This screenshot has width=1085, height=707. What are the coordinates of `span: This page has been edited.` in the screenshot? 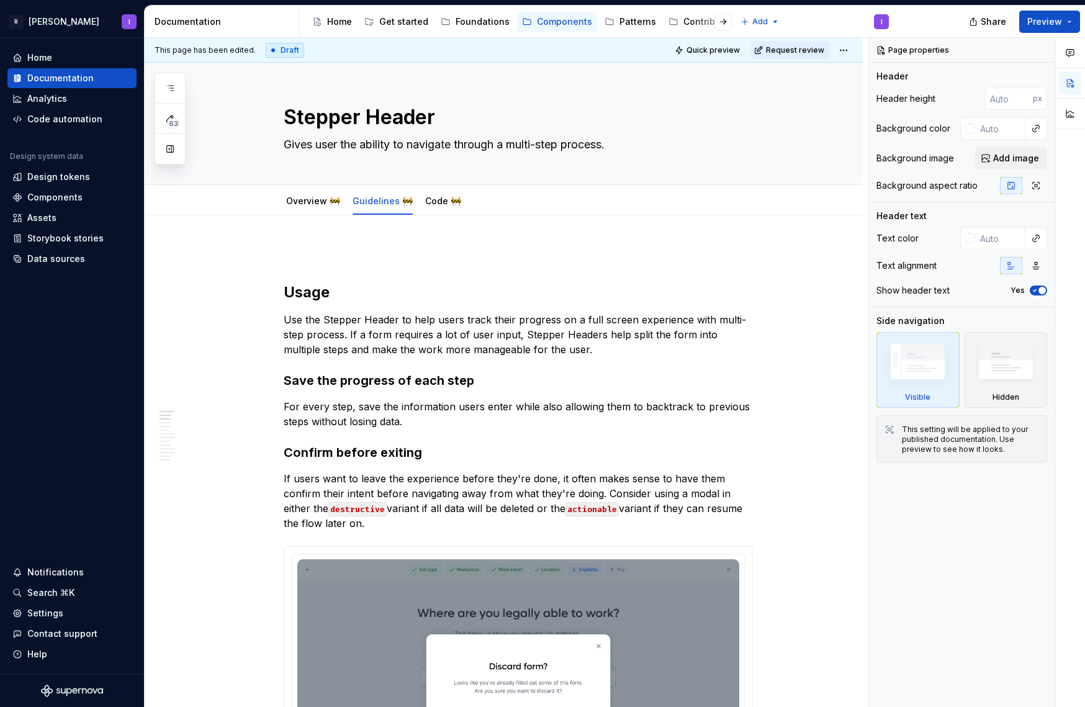 It's located at (205, 50).